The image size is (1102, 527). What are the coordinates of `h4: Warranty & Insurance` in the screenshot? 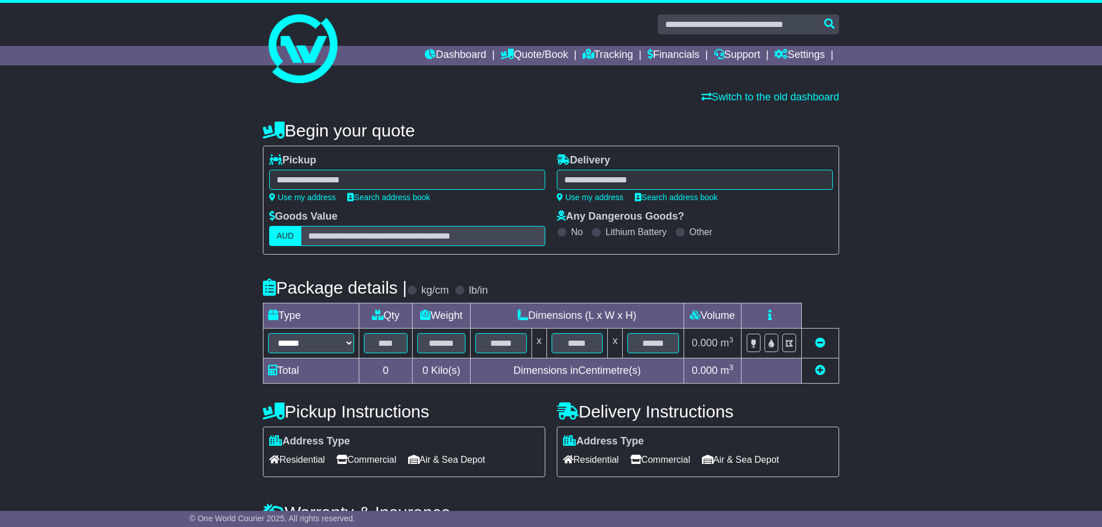 It's located at (551, 513).